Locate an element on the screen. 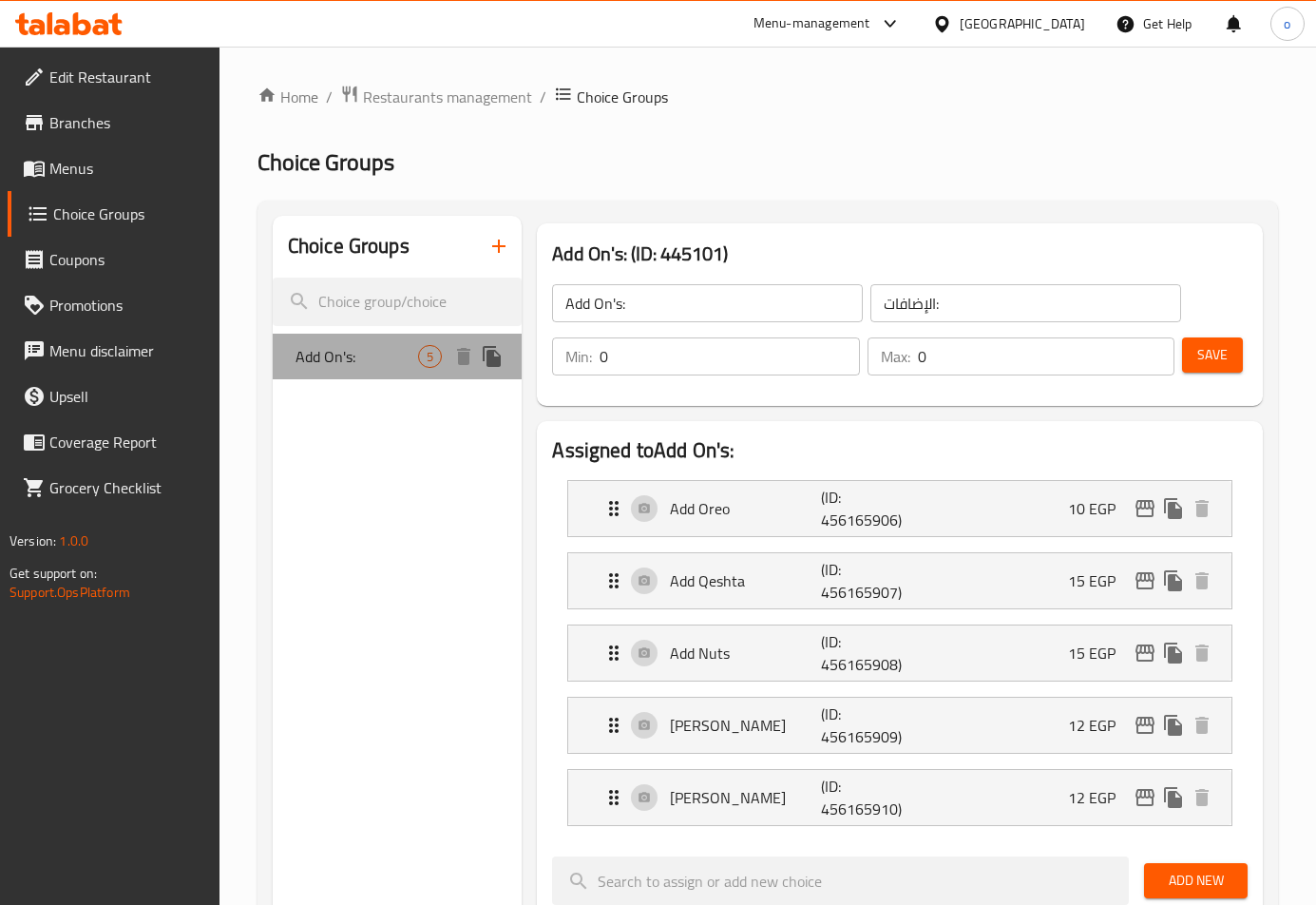  h3: Add On's: (ID: 445101) is located at coordinates (900, 254).